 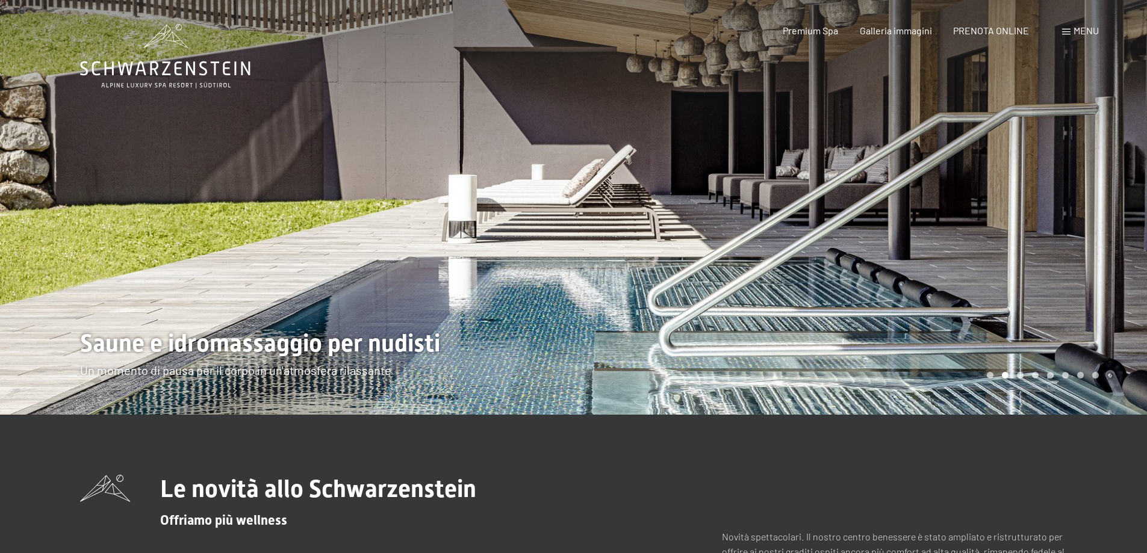 I want to click on a: PRENOTA ONLINE, so click(x=991, y=30).